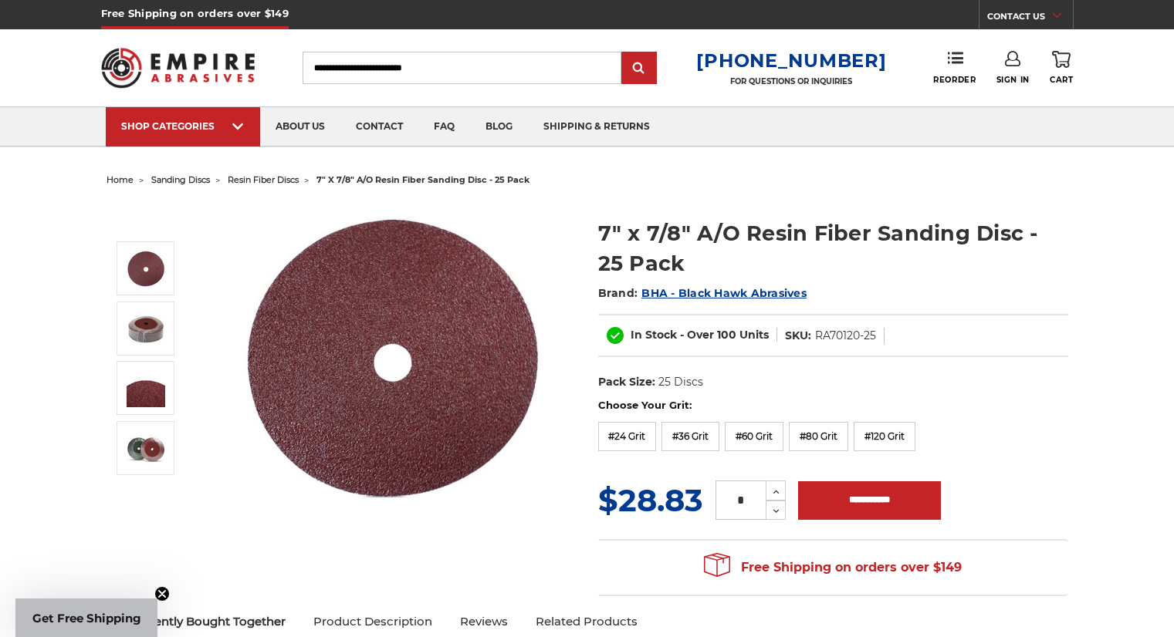 This screenshot has height=637, width=1174. Describe the element at coordinates (681, 382) in the screenshot. I see `dd: 25 Discs` at that location.